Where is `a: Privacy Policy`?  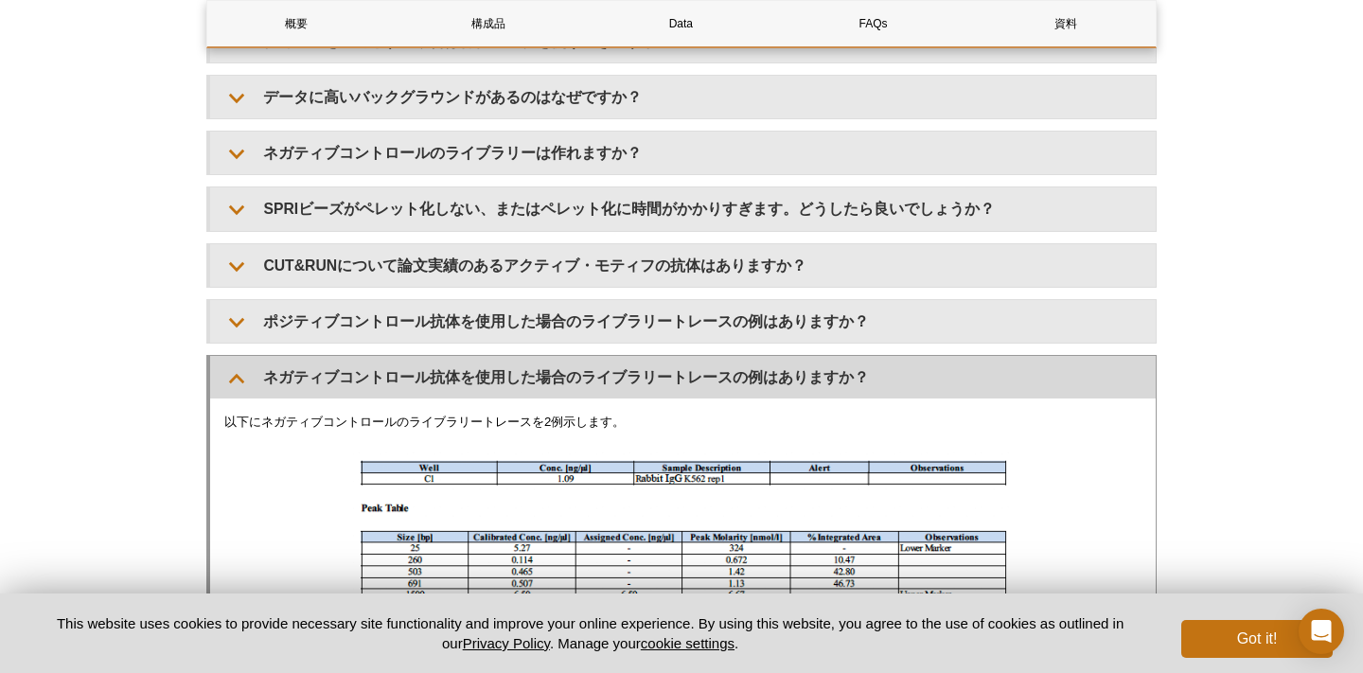
a: Privacy Policy is located at coordinates (506, 642).